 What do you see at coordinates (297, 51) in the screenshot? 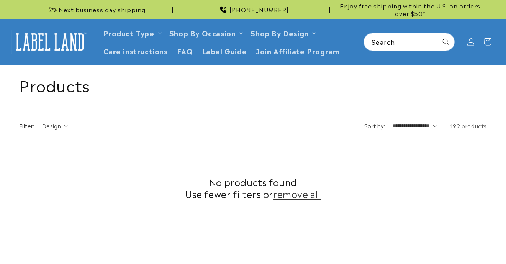
I see `span: Join Affiliate Program` at bounding box center [297, 51].